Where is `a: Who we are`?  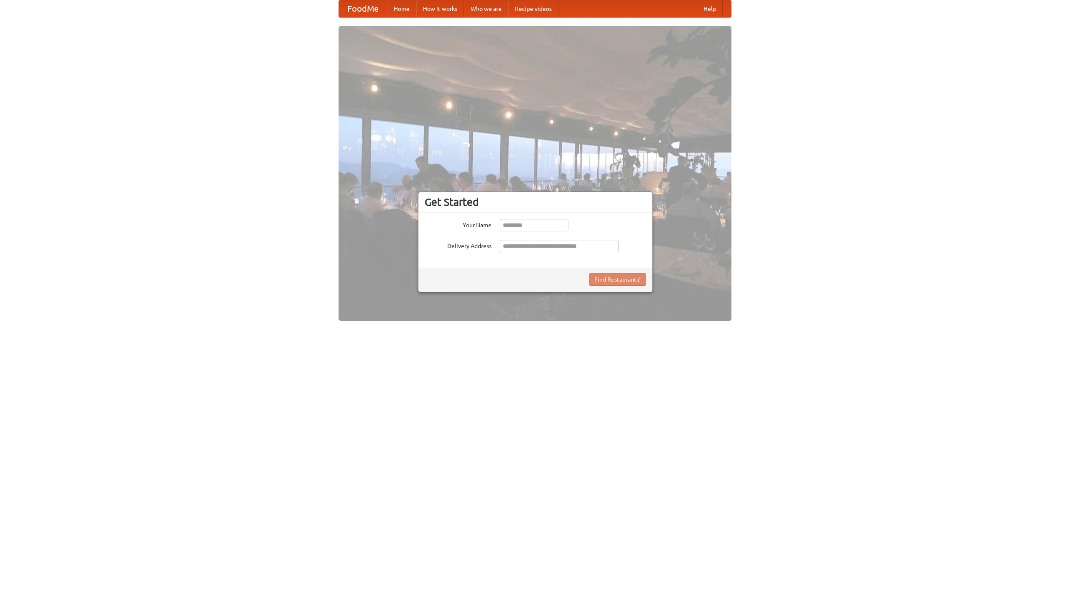 a: Who we are is located at coordinates (486, 9).